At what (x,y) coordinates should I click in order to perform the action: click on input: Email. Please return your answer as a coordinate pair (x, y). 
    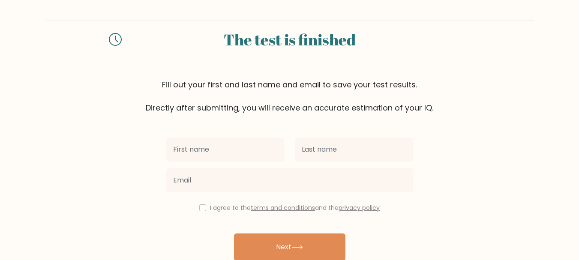
    Looking at the image, I should click on (290, 180).